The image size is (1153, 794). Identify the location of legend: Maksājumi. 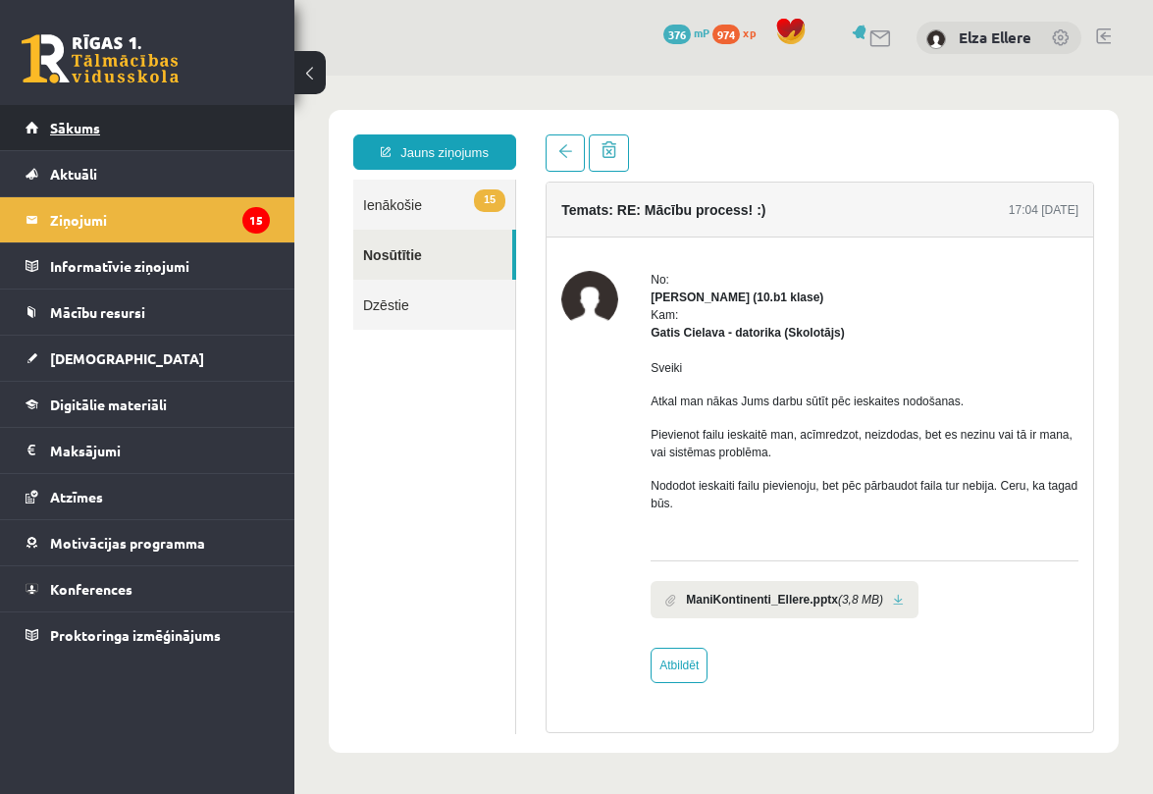
(160, 450).